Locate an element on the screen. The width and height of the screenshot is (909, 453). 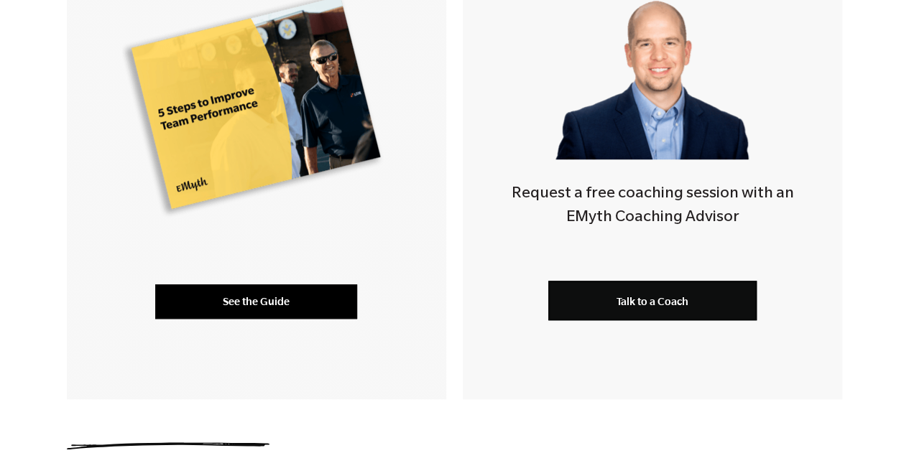
img: underline.svg is located at coordinates (168, 446).